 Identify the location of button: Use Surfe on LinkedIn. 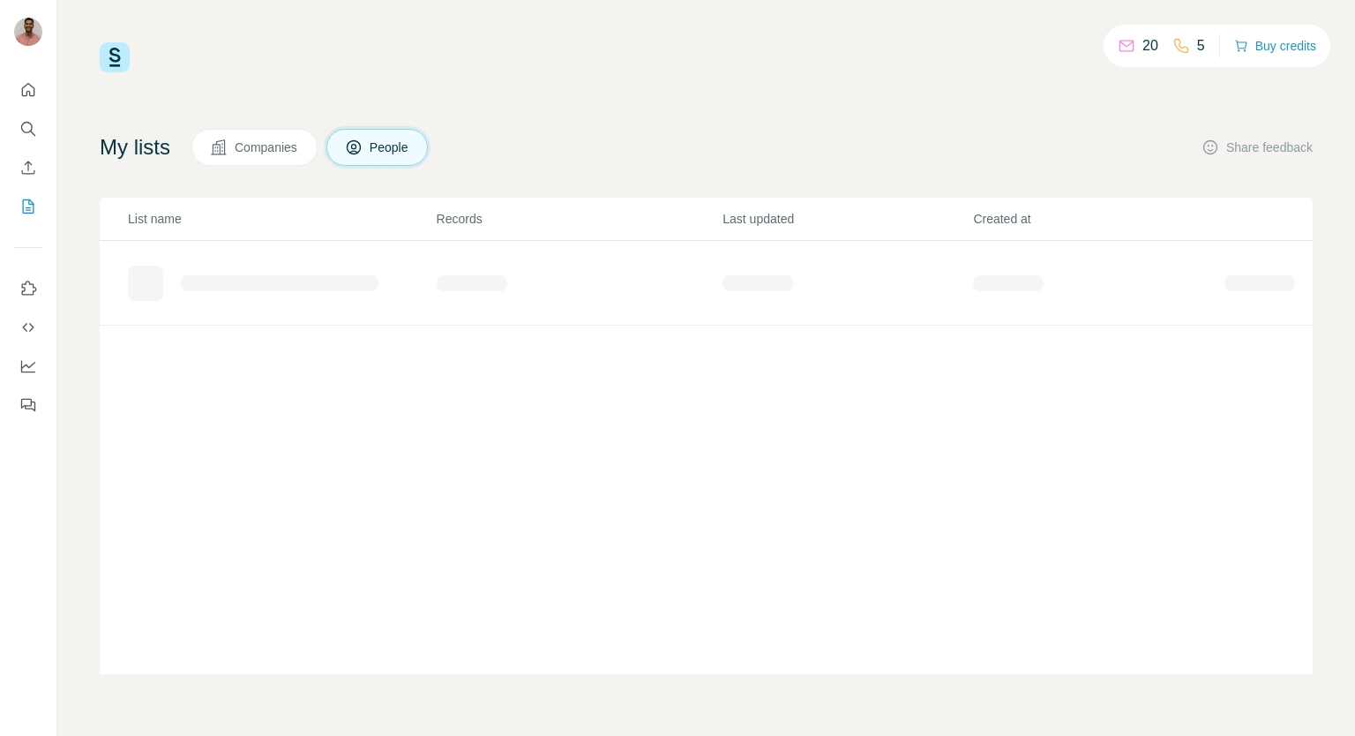
(28, 288).